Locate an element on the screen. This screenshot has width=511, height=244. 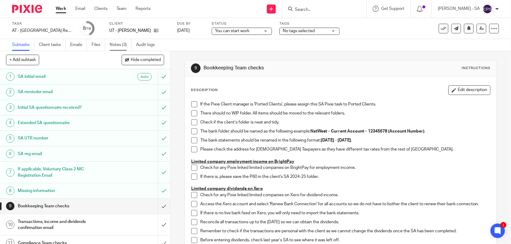
span: You can start work is located at coordinates (232, 31).